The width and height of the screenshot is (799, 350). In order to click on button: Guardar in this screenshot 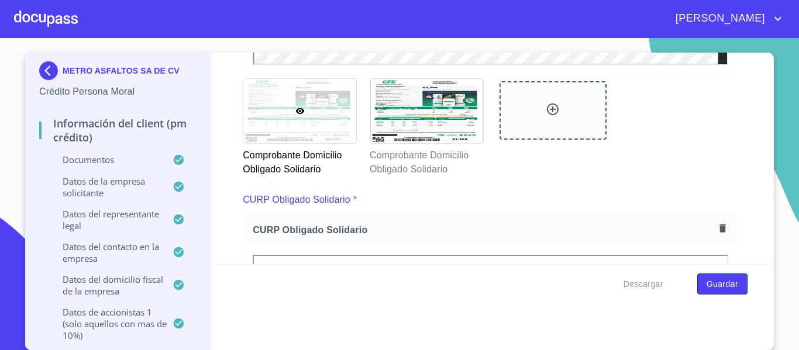, I will do `click(722, 284)`.